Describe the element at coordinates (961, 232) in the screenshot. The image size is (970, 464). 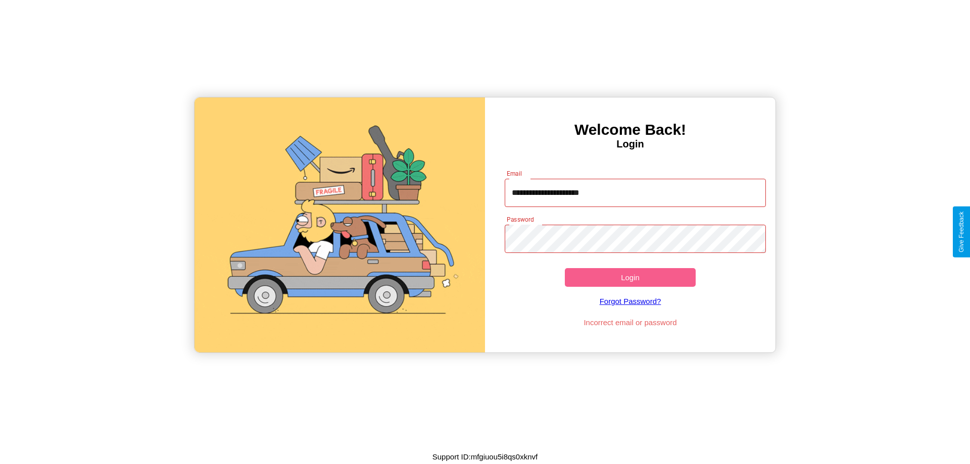
I see `div: Give Feedback` at that location.